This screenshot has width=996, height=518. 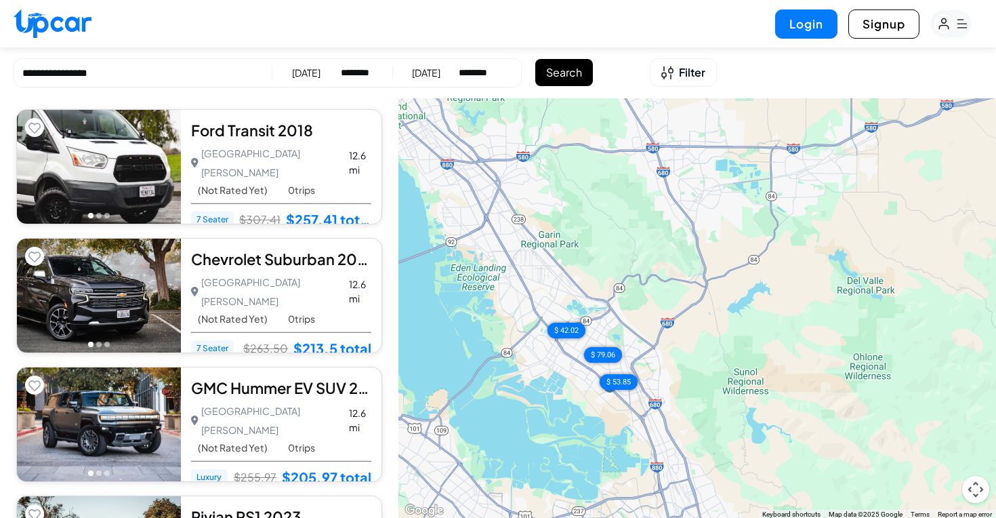 I want to click on a: $257.41 total, so click(x=329, y=220).